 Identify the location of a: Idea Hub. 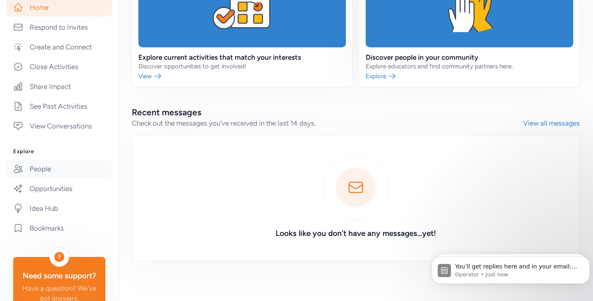
(59, 208).